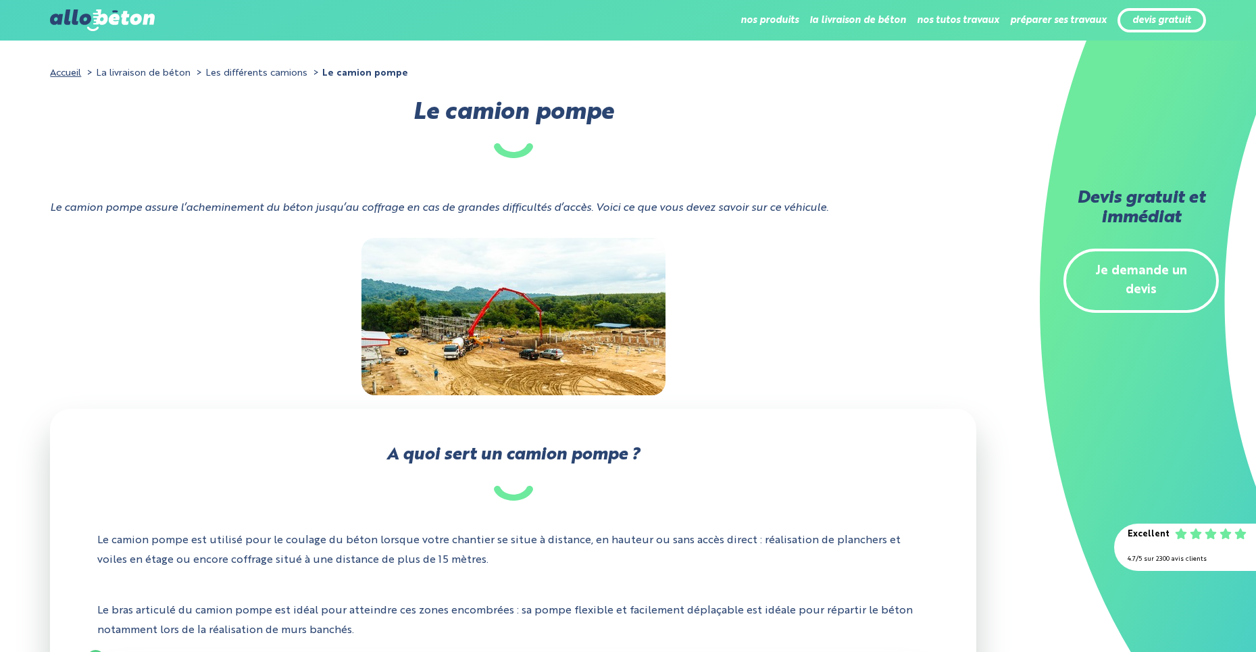 This screenshot has width=1256, height=652. What do you see at coordinates (1185, 560) in the screenshot?
I see `div: 4.7/5 sur 2300 avis clients` at bounding box center [1185, 560].